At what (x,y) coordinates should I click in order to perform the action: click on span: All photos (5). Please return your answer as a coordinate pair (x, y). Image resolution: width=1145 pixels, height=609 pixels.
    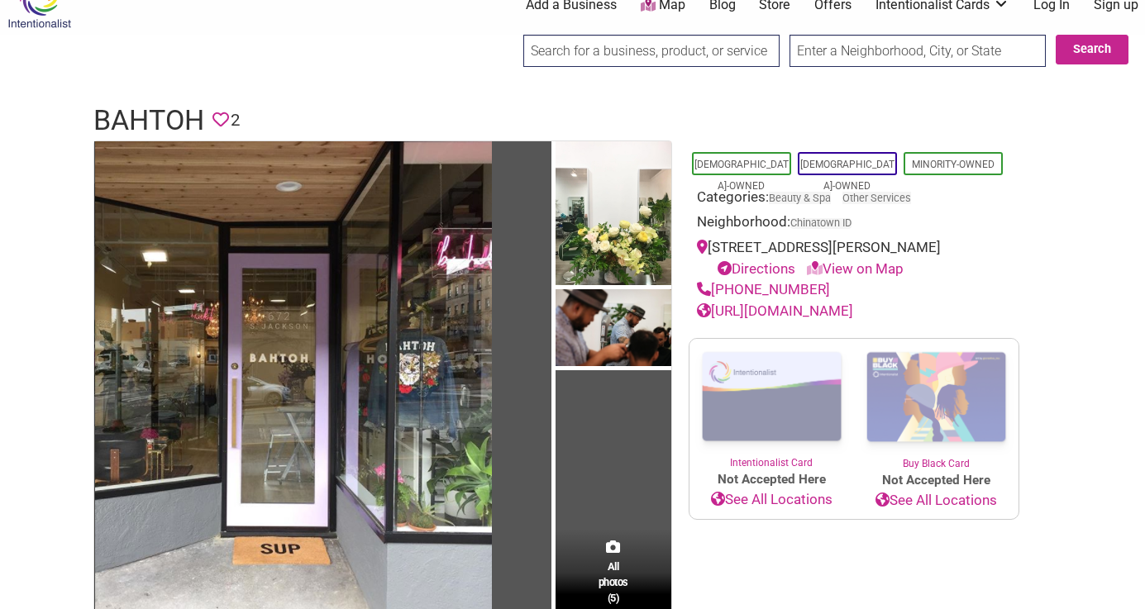
    Looking at the image, I should click on (613, 582).